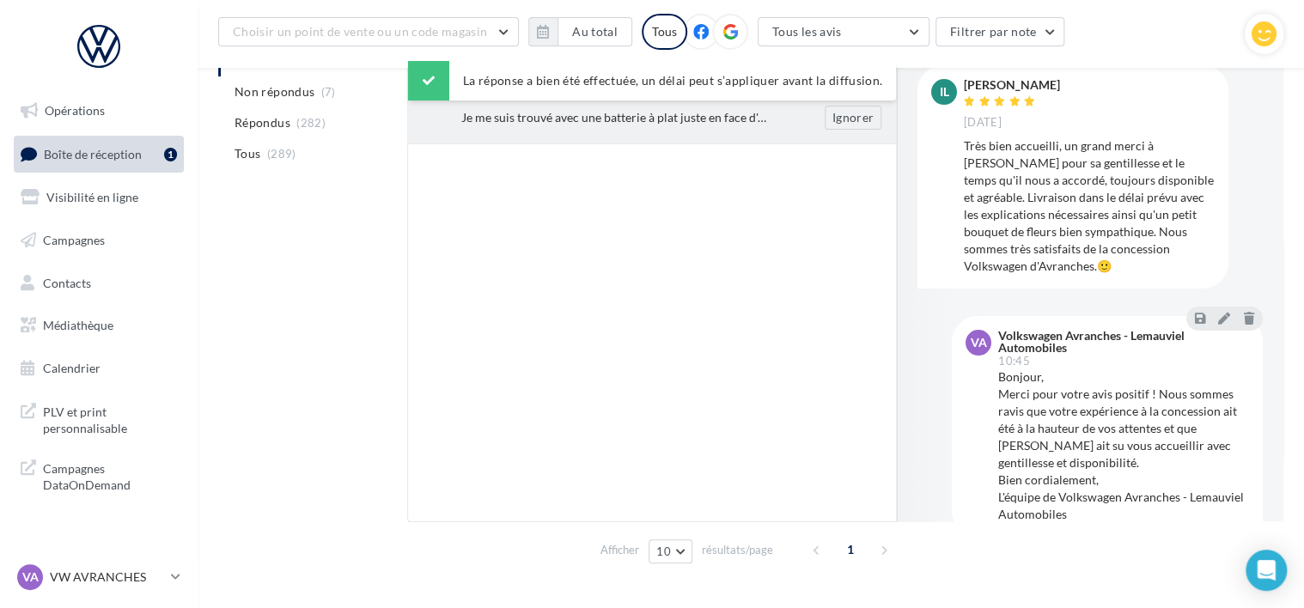 Image resolution: width=1304 pixels, height=608 pixels. I want to click on span: IL, so click(944, 92).